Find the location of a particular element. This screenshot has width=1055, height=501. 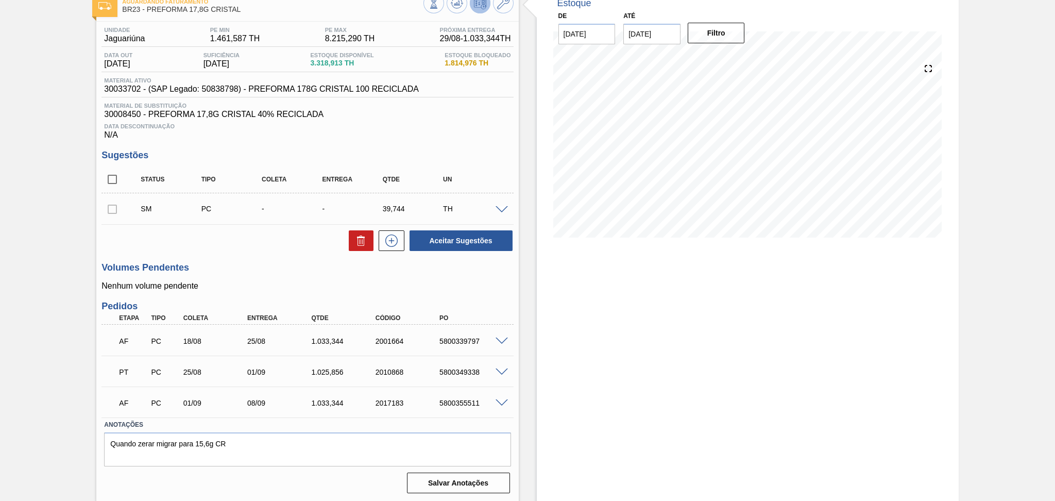

h3: Volumes Pendentes is located at coordinates (307, 267).